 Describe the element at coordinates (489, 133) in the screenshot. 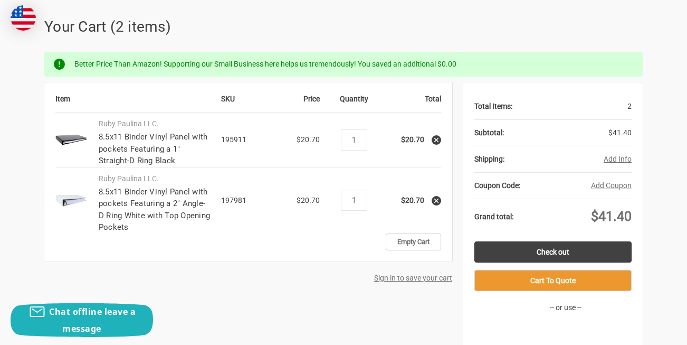

I see `strong: Subtotal:` at that location.